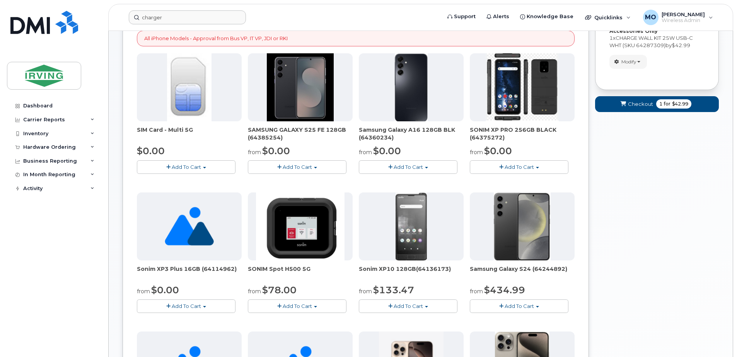 The width and height of the screenshot is (737, 357). Describe the element at coordinates (522, 87) in the screenshot. I see `img: SONIM_XP_PRO_-_JDIRVING.png` at that location.